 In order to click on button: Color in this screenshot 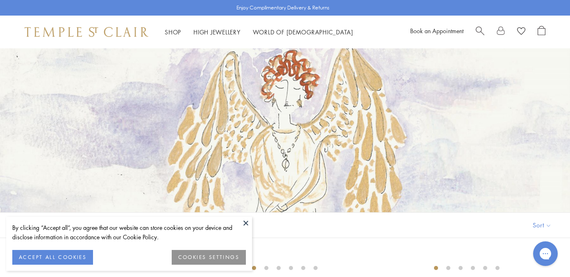, I will do `click(115, 225)`.